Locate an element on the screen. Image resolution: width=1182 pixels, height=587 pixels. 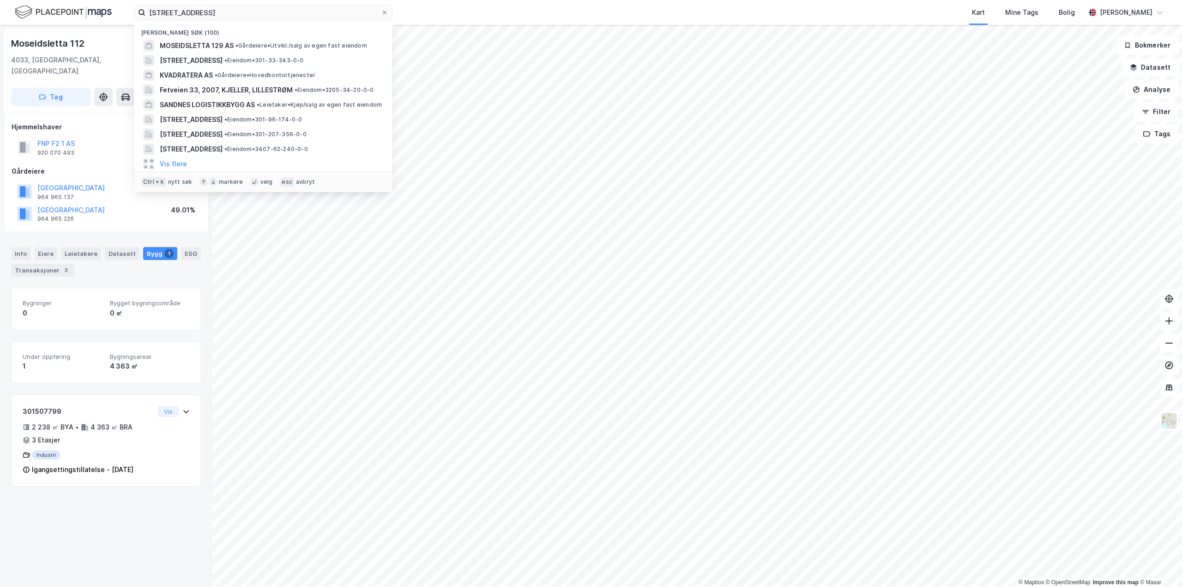
span: Gårdeiere • Hovedkontortjenester is located at coordinates (265, 75).